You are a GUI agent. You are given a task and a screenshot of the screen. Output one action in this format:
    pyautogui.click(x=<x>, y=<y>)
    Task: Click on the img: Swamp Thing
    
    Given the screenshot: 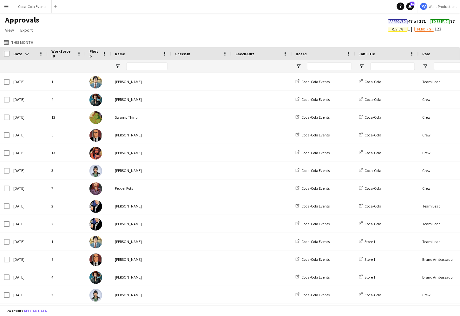 What is the action you would take?
    pyautogui.click(x=96, y=118)
    